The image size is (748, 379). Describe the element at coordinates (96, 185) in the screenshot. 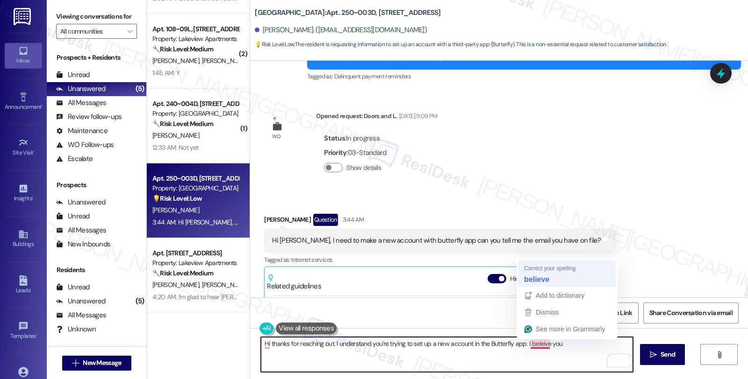

I see `div: Prospects` at that location.